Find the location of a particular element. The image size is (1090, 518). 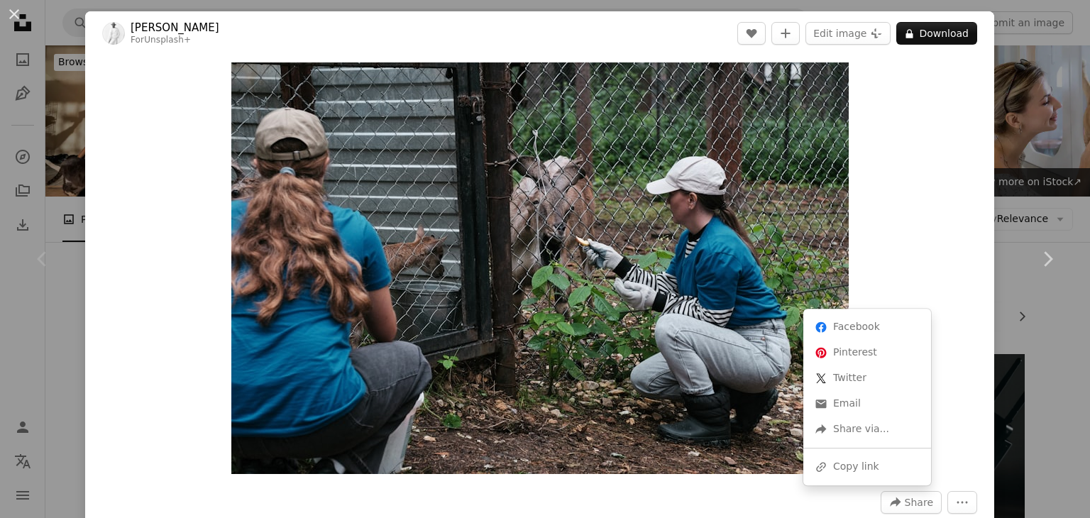

button: Share this image is located at coordinates (911, 502).